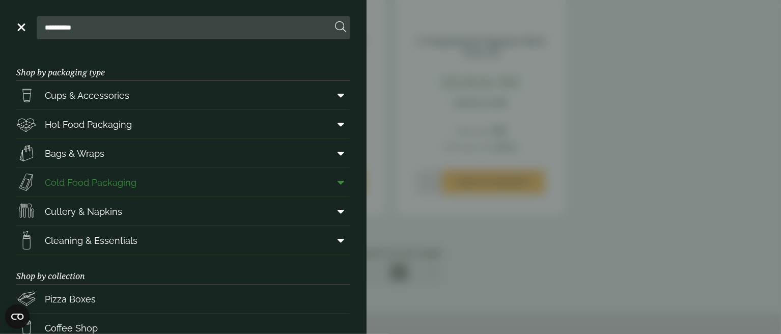  I want to click on img: Pizza_boxes.svg, so click(26, 299).